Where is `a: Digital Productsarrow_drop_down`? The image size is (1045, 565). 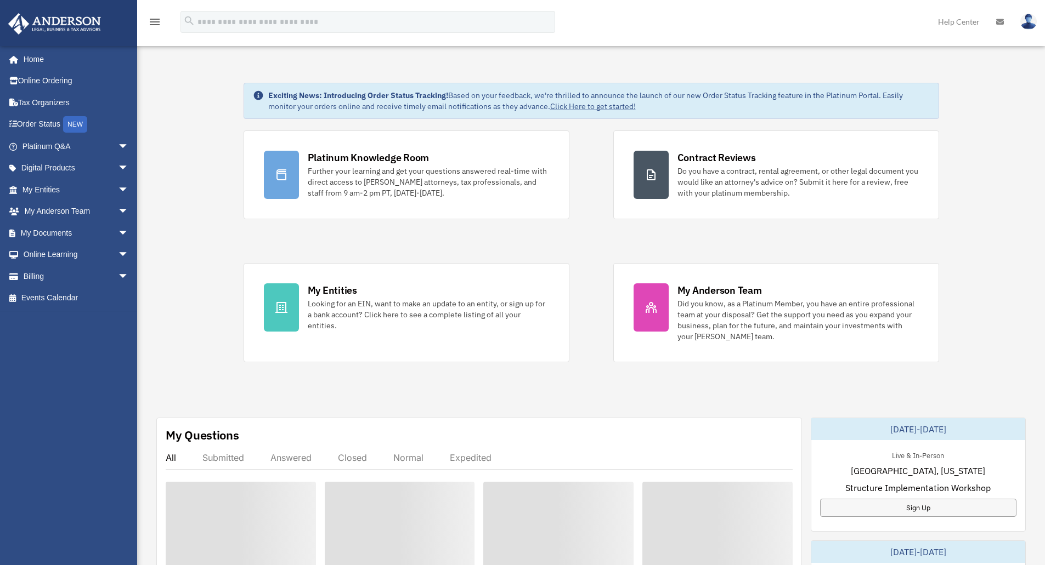 a: Digital Productsarrow_drop_down is located at coordinates (76, 168).